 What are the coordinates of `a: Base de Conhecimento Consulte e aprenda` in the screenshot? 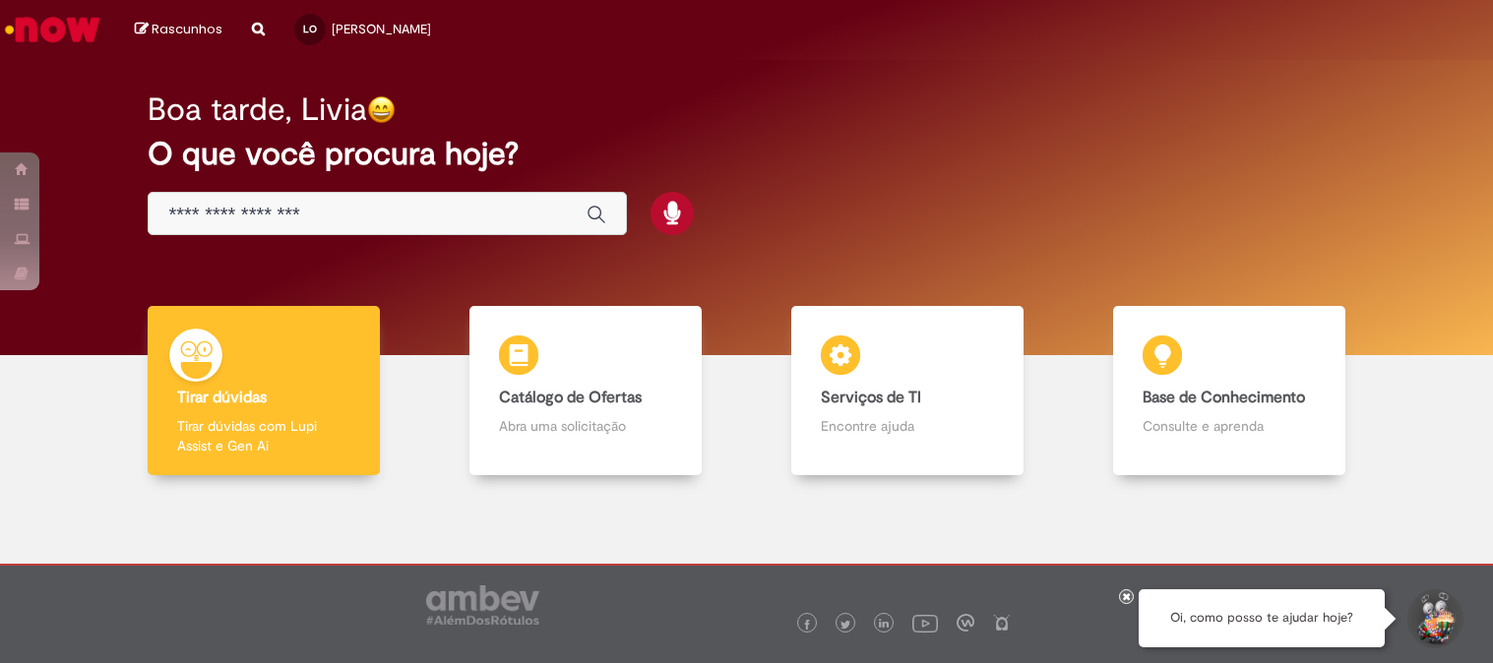 It's located at (1228, 391).